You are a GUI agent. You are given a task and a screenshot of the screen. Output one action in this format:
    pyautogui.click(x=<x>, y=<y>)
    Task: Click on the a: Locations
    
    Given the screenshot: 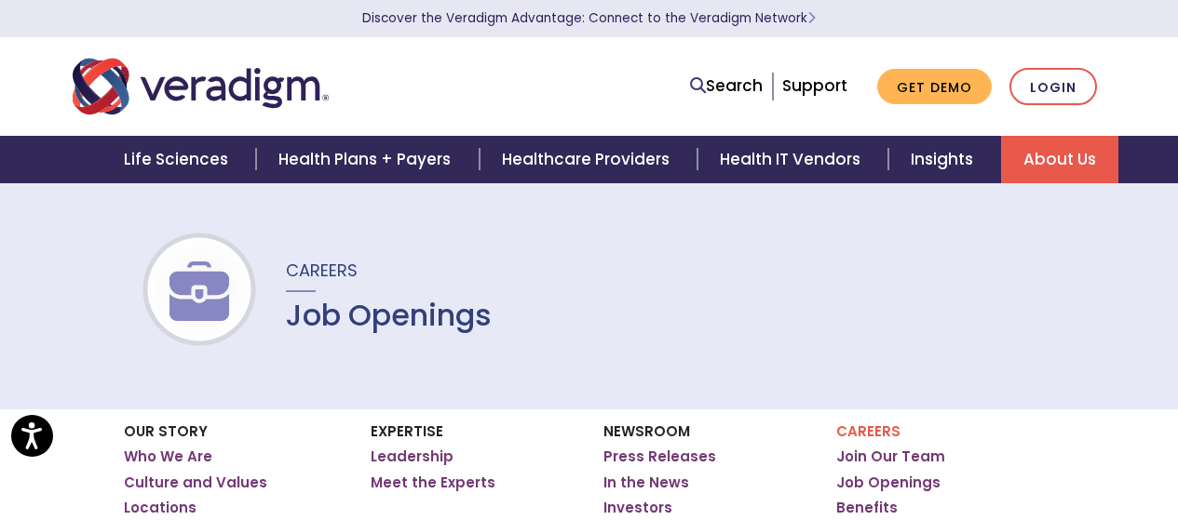 What is the action you would take?
    pyautogui.click(x=160, y=508)
    